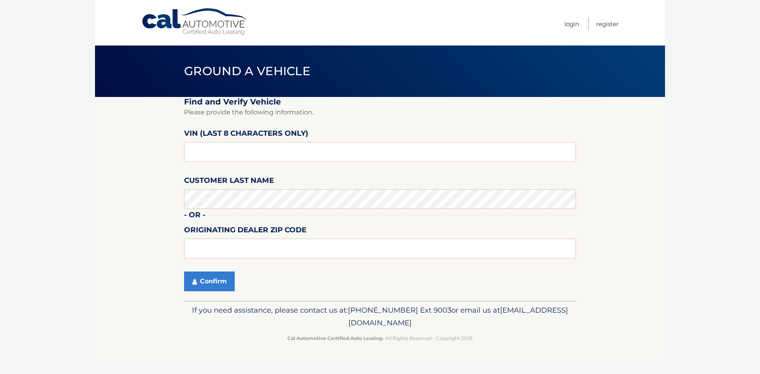  I want to click on strong: Cal Automotive Certified Auto Leasing, so click(335, 338).